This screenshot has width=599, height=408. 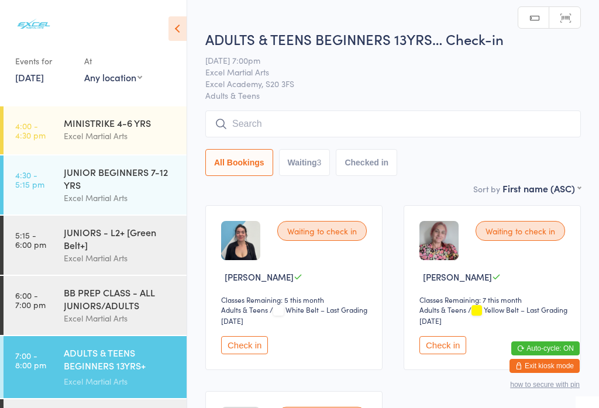 I want to click on div: Any location, so click(x=113, y=77).